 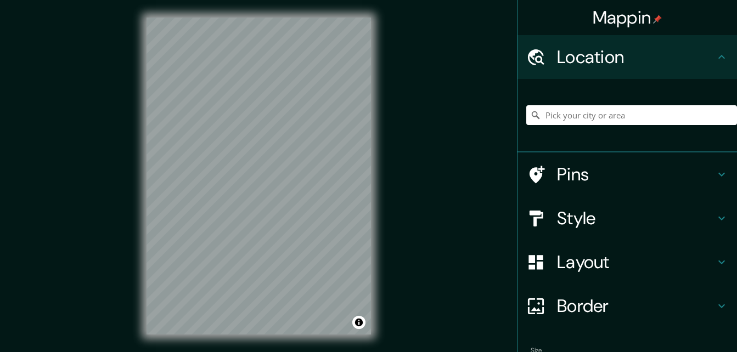 What do you see at coordinates (627, 18) in the screenshot?
I see `h4: Mappin` at bounding box center [627, 18].